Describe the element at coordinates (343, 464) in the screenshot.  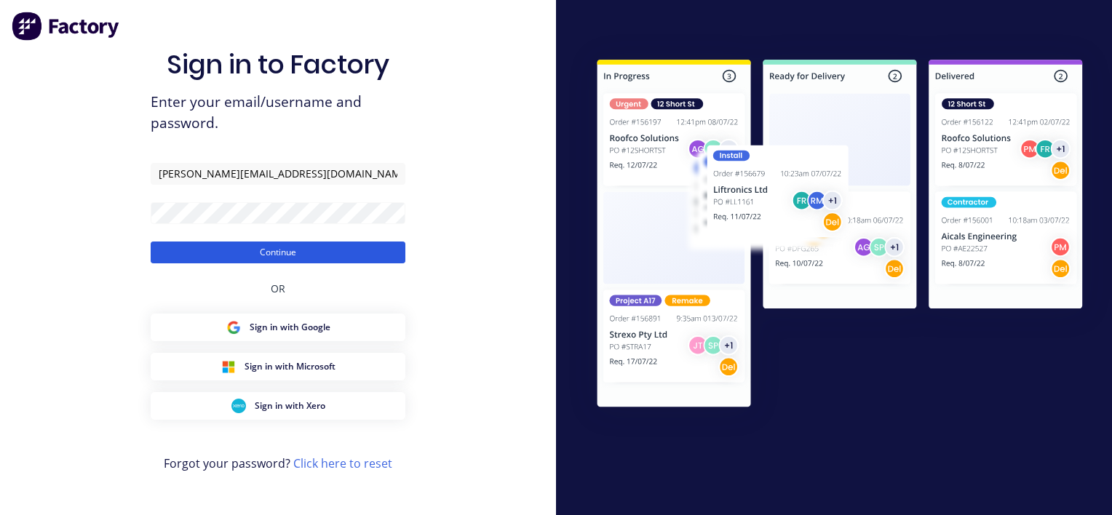
I see `a: Click here to reset` at that location.